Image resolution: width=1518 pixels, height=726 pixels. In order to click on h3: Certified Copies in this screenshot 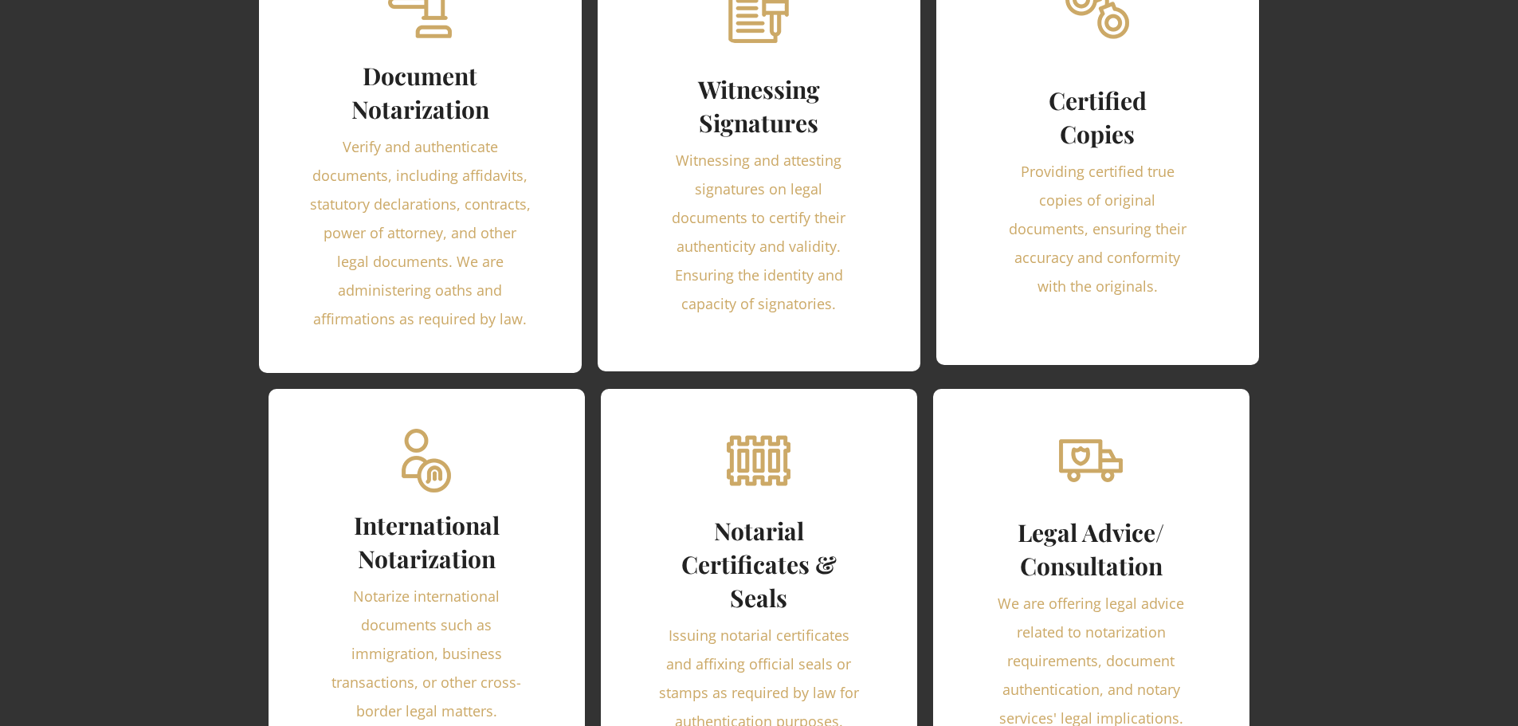, I will do `click(1097, 120)`.